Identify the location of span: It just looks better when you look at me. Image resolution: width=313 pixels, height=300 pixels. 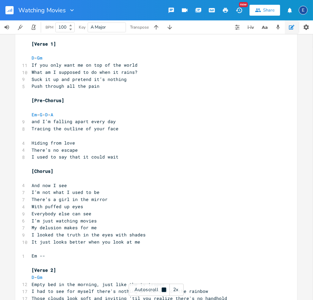
(86, 242).